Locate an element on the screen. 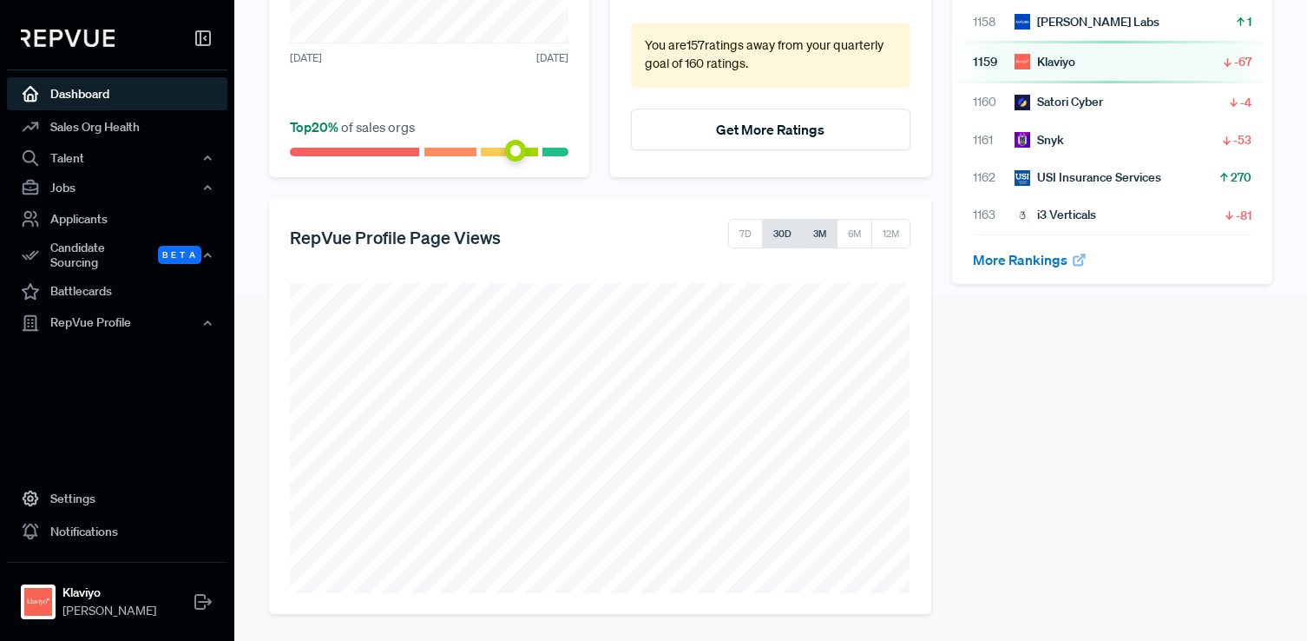 Image resolution: width=1307 pixels, height=641 pixels. span: -67 is located at coordinates (1243, 62).